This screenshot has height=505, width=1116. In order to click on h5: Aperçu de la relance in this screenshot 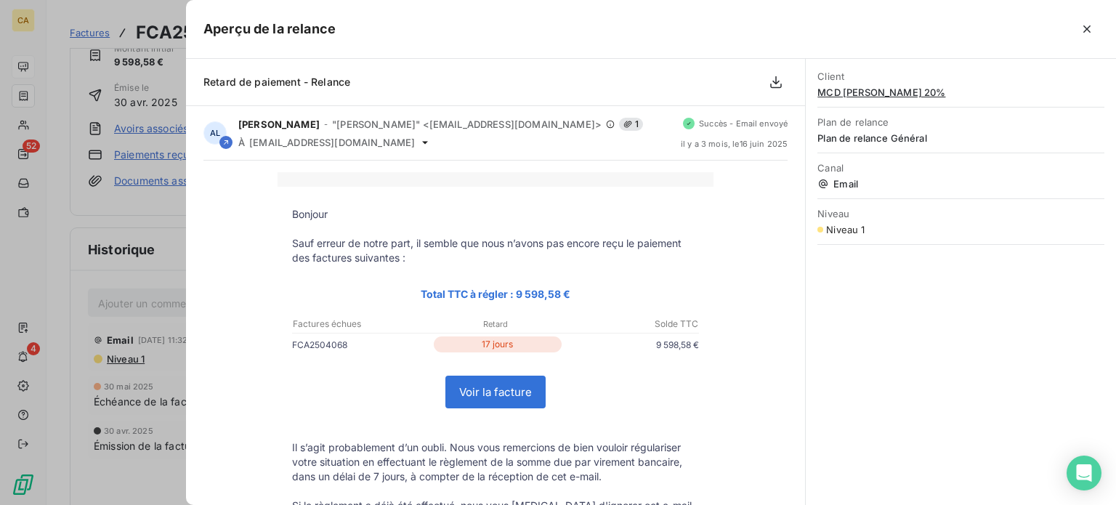, I will do `click(270, 29)`.